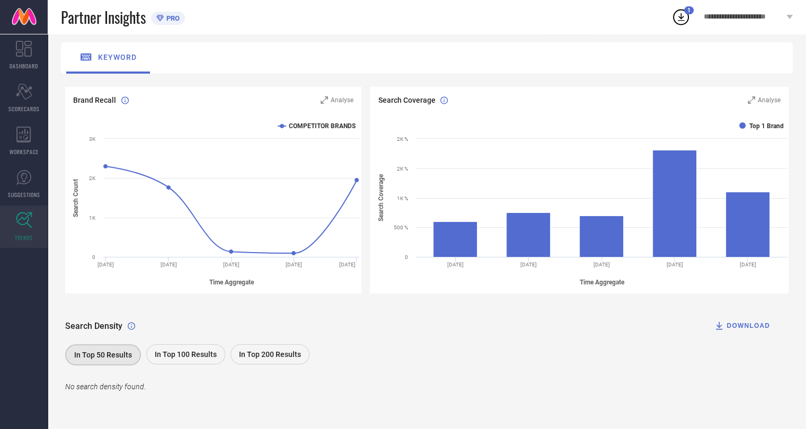  I want to click on tspan: Search Coverage, so click(381, 198).